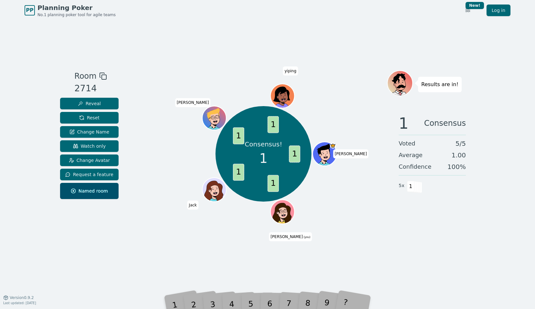 The width and height of the screenshot is (535, 309). I want to click on span: Watch only, so click(89, 146).